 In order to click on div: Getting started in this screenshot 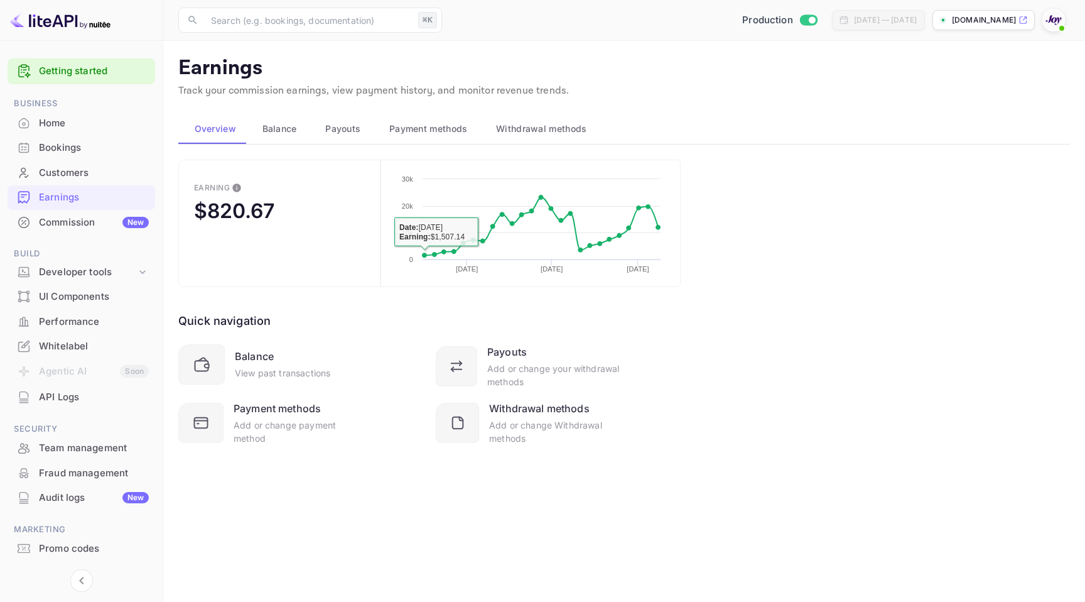, I will do `click(81, 71)`.